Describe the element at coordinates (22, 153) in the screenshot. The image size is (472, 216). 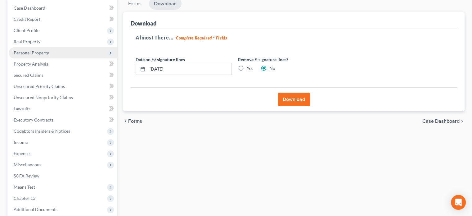
I see `span: Expenses` at that location.